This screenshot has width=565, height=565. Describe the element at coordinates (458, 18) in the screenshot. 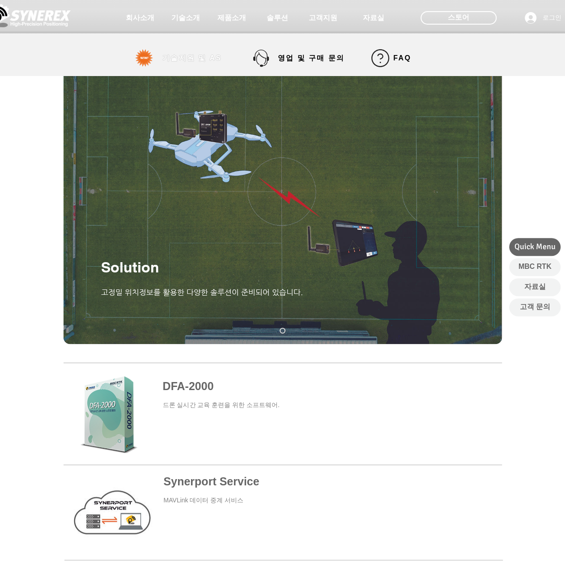

I see `div: 스토어` at that location.